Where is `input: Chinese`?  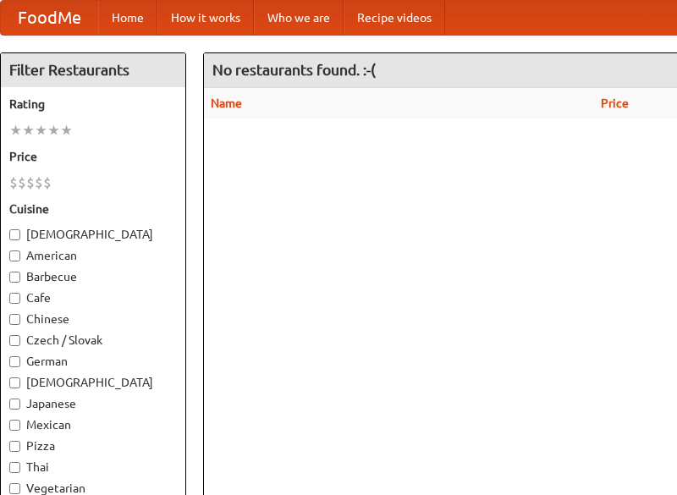
input: Chinese is located at coordinates (14, 319).